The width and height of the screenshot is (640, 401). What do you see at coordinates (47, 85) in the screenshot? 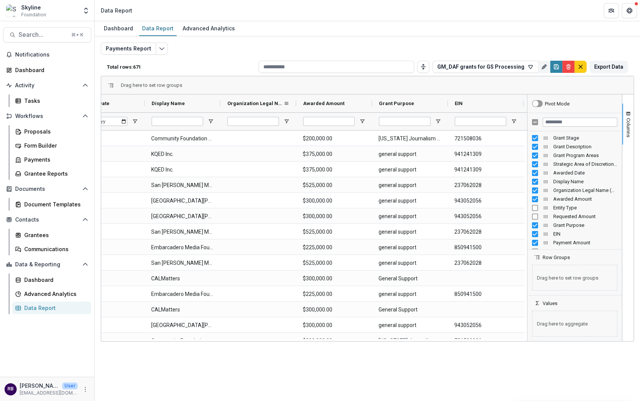
I see `button: Open Activity` at bounding box center [47, 85].